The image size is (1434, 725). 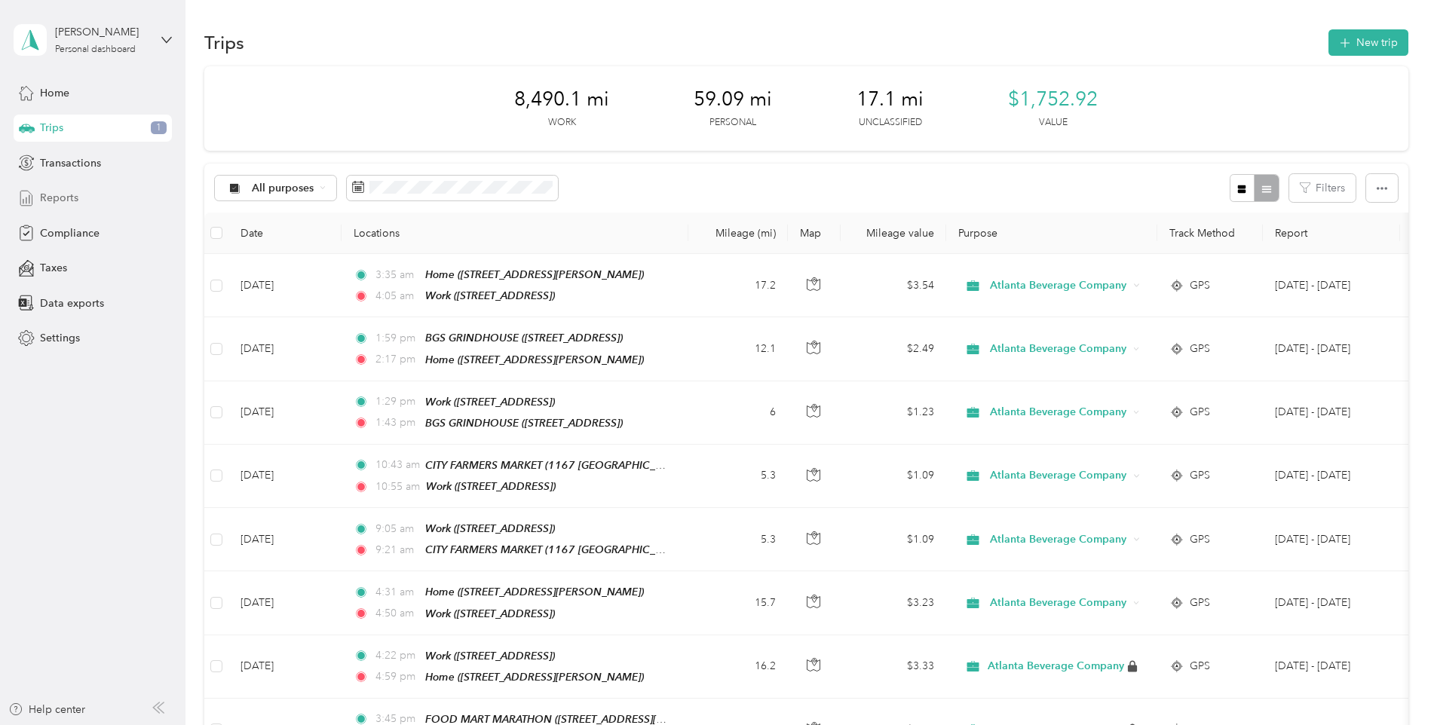 What do you see at coordinates (738, 349) in the screenshot?
I see `td: 12.1` at bounding box center [738, 349].